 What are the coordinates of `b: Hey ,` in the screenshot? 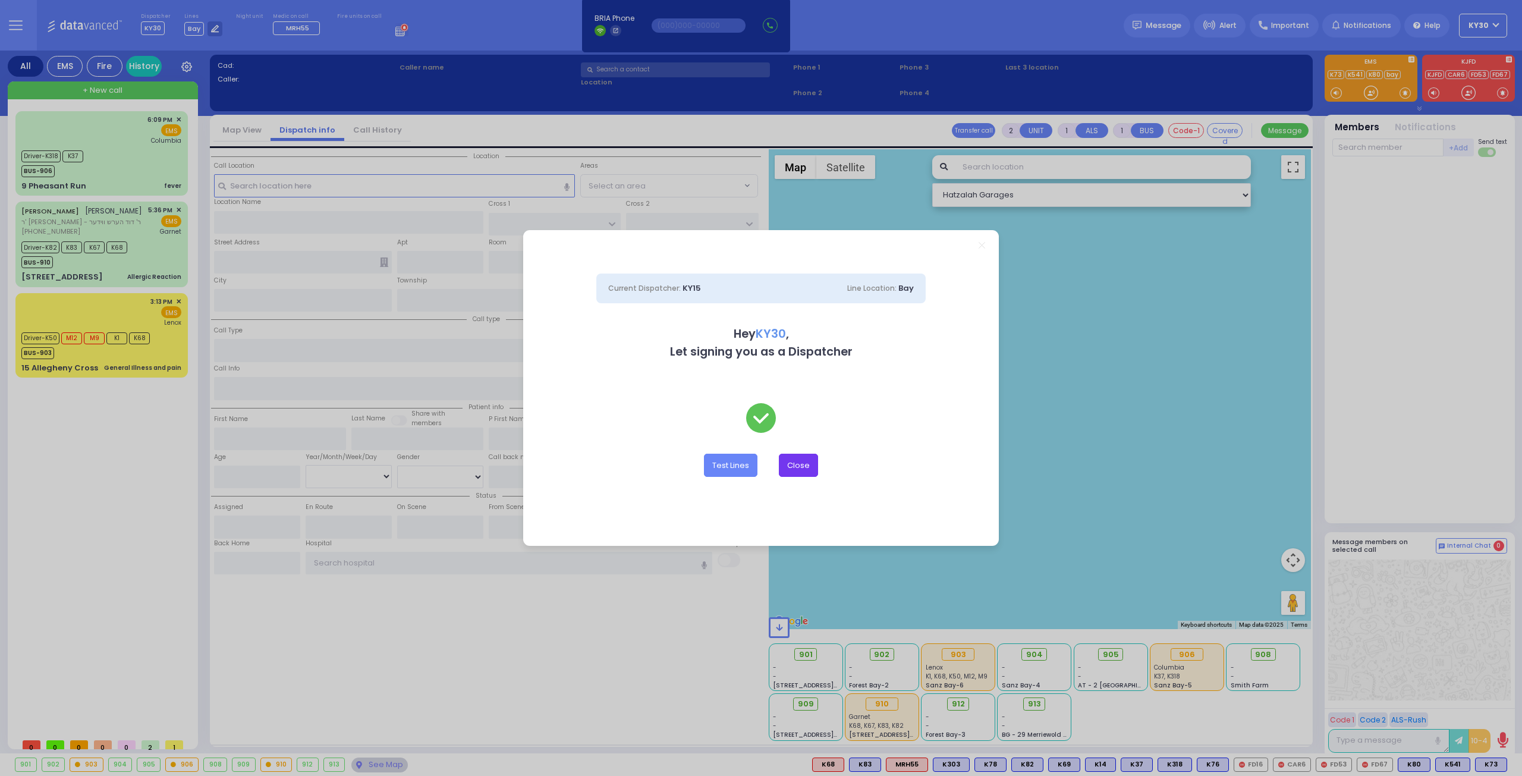 It's located at (761, 333).